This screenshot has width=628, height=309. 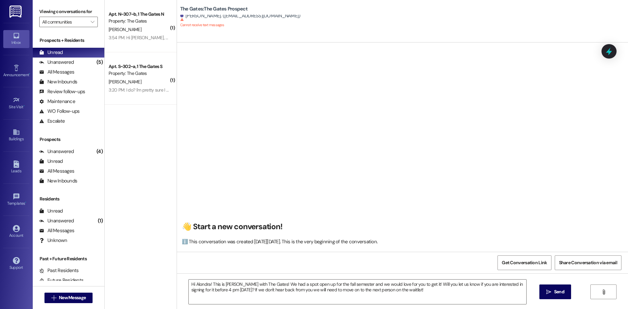 I want to click on div: (5), so click(x=99, y=62).